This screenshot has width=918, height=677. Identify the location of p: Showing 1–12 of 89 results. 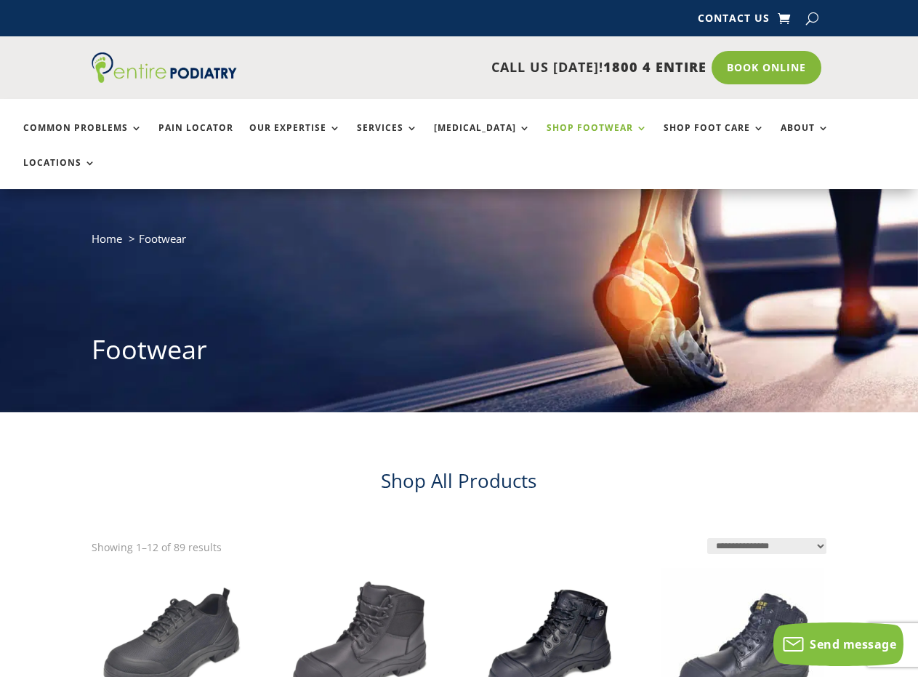
(156, 547).